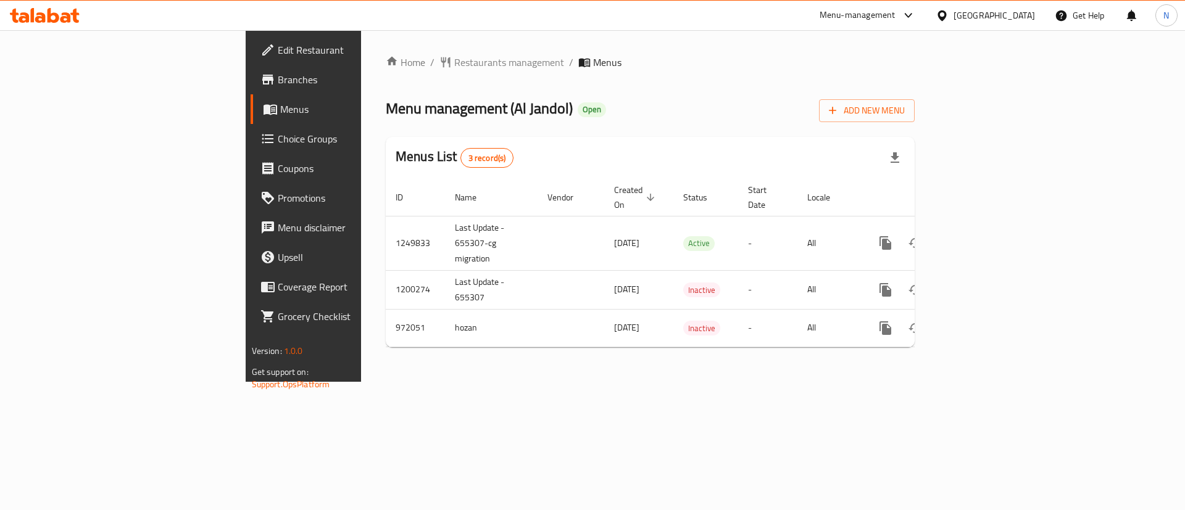 The image size is (1185, 510). Describe the element at coordinates (826, 197) in the screenshot. I see `span: Locale` at that location.